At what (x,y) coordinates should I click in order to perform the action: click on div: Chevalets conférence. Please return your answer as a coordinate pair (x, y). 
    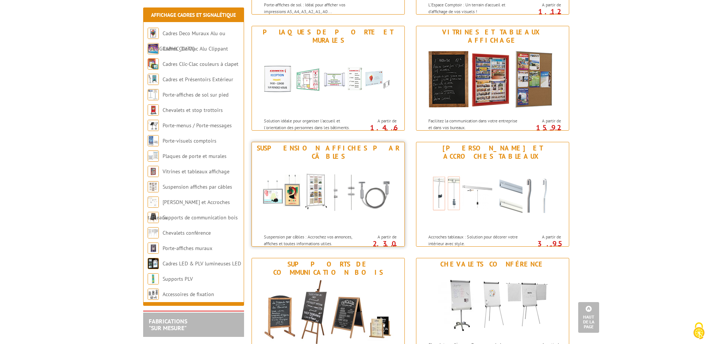
    Looking at the image, I should click on (493, 264).